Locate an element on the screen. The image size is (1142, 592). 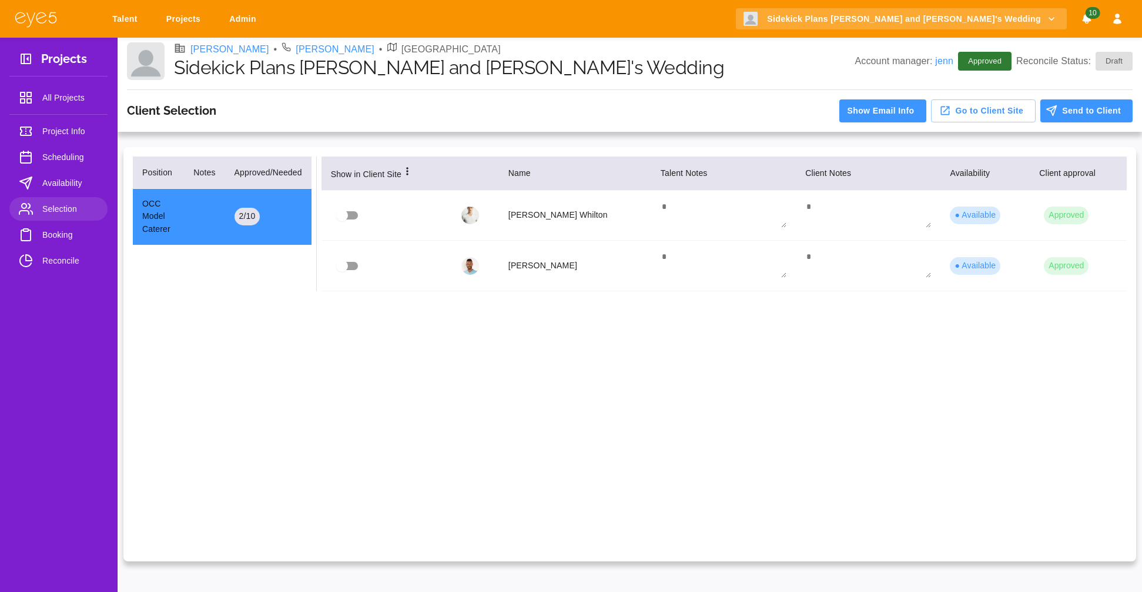
h3: Projects is located at coordinates (64, 61).